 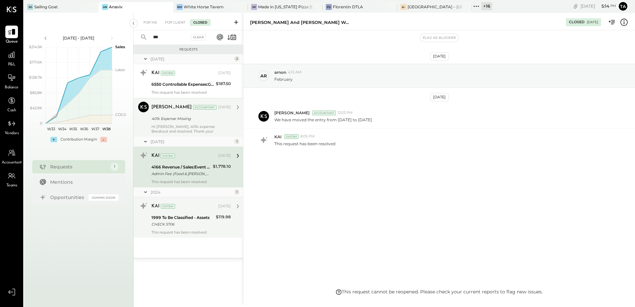 I want to click on text: Sales, so click(x=120, y=47).